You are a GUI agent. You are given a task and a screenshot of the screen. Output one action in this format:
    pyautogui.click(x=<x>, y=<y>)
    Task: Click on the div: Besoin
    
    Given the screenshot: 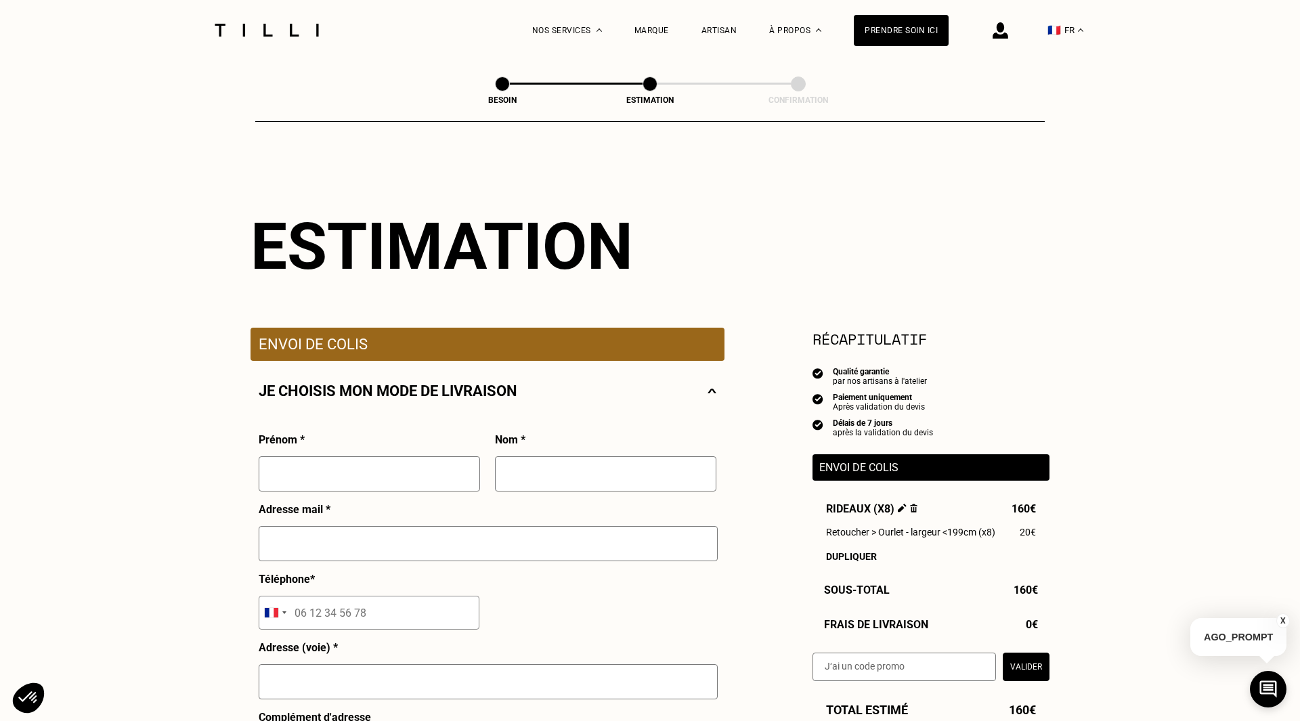 What is the action you would take?
    pyautogui.click(x=502, y=100)
    